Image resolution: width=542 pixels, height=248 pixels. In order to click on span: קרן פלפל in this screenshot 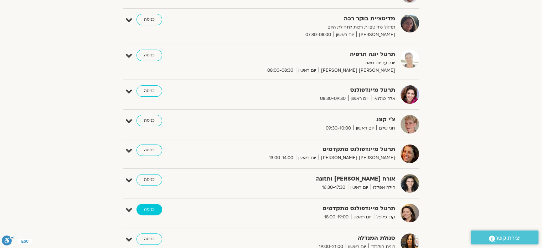, I will do `click(384, 217)`.